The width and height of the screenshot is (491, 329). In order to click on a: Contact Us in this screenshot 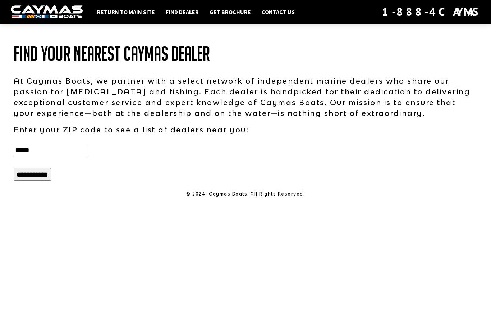, I will do `click(278, 12)`.